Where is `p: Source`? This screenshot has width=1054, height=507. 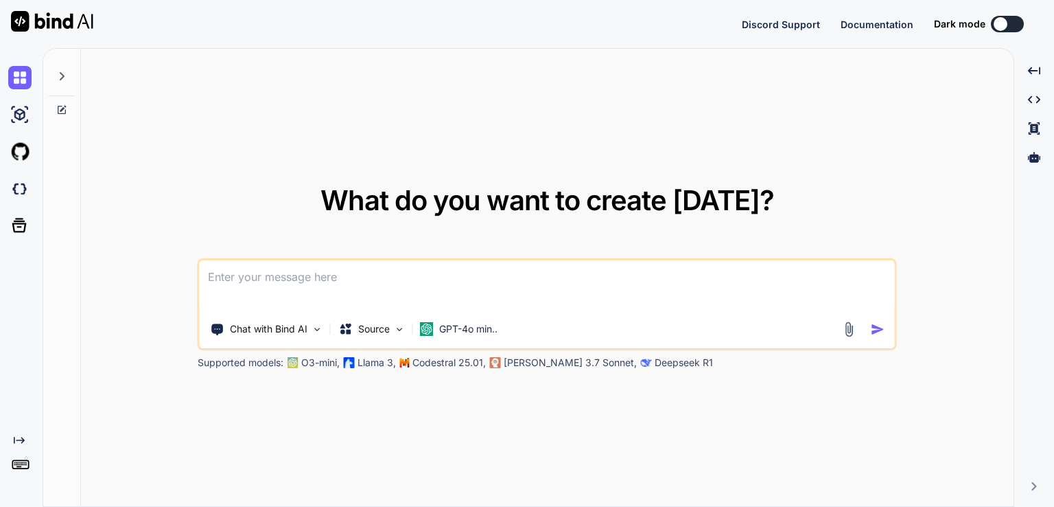
p: Source is located at coordinates (374, 329).